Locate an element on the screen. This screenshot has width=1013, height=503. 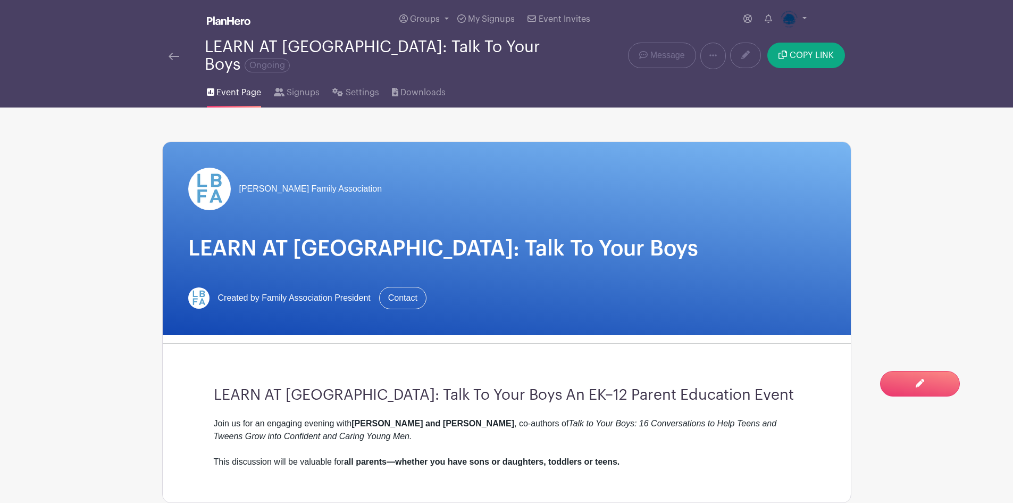
span: Settings is located at coordinates (362, 93).